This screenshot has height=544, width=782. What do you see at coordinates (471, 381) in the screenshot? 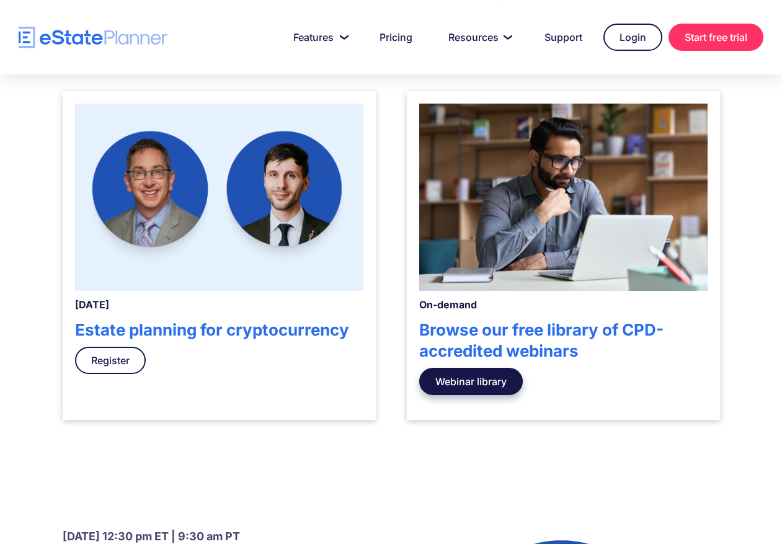
I see `a: Webinar library` at bounding box center [471, 381].